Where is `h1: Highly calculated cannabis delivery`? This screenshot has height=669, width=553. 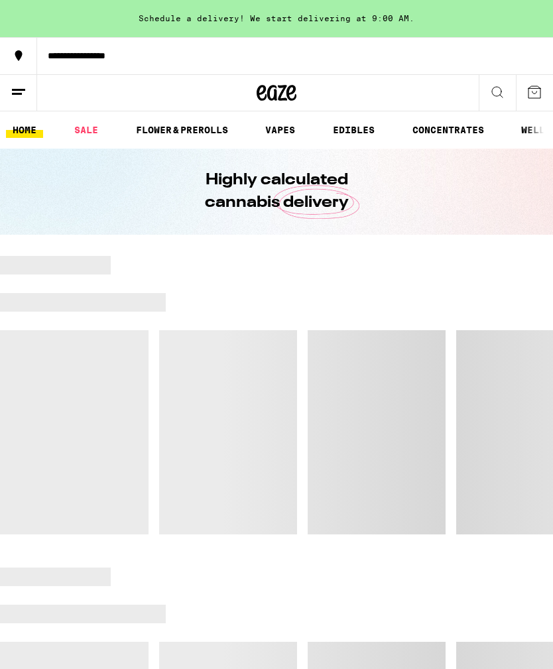 h1: Highly calculated cannabis delivery is located at coordinates (277, 192).